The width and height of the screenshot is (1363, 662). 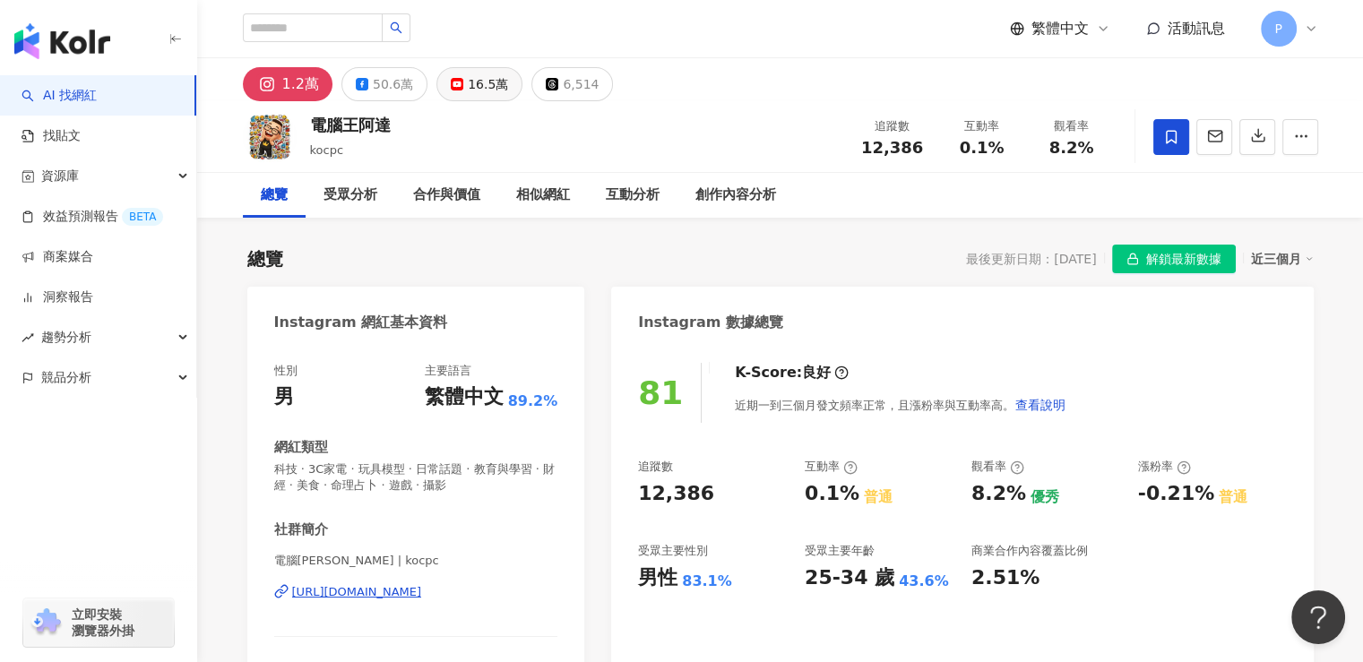 I want to click on div: 受眾主要年齡, so click(x=840, y=551).